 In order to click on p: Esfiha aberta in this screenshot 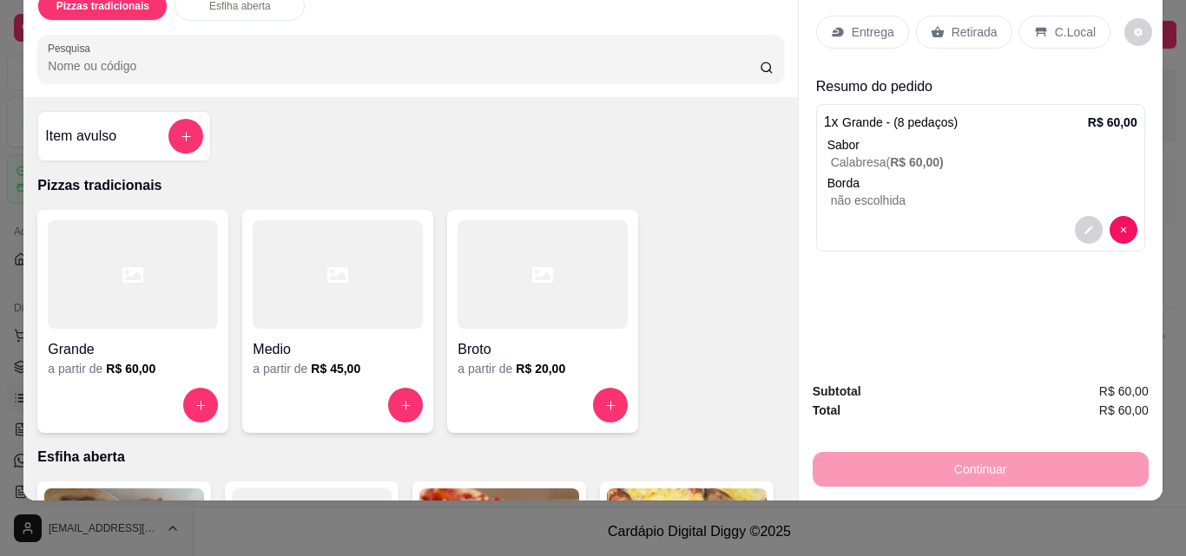, I will do `click(410, 457)`.